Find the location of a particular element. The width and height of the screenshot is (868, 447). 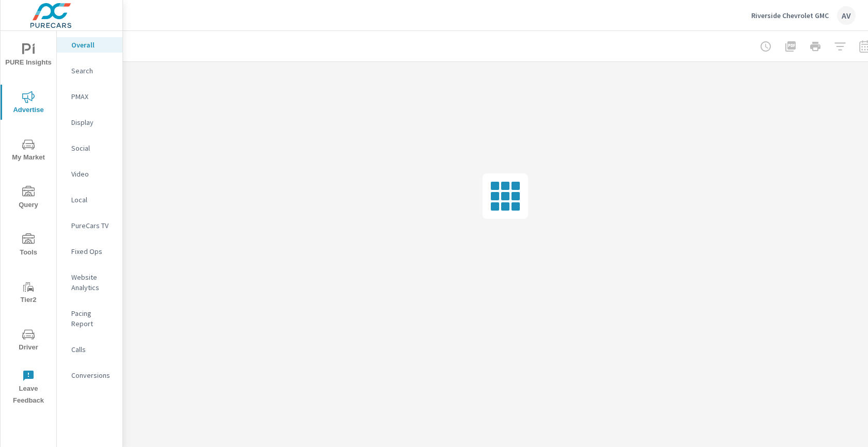

p: Riverside Chevrolet GMC is located at coordinates (790, 16).